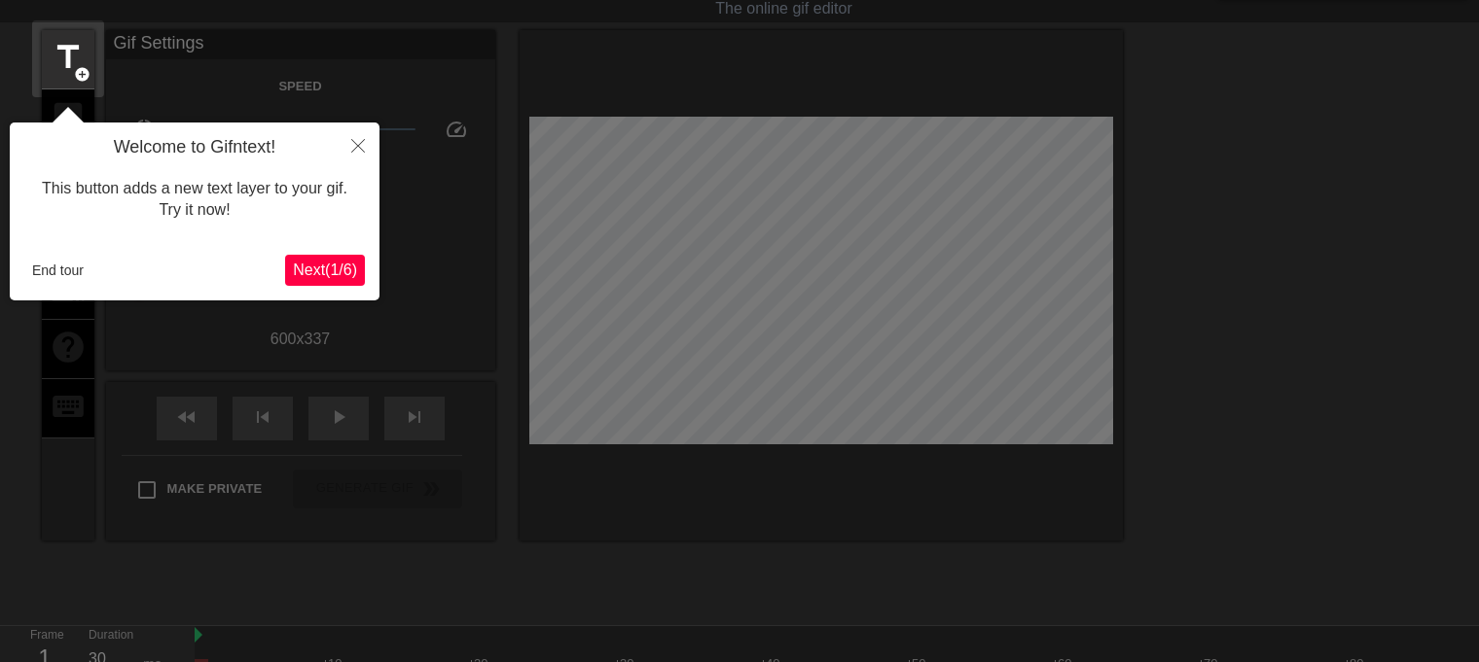 The width and height of the screenshot is (1479, 662). What do you see at coordinates (325, 270) in the screenshot?
I see `button: Next` at bounding box center [325, 270].